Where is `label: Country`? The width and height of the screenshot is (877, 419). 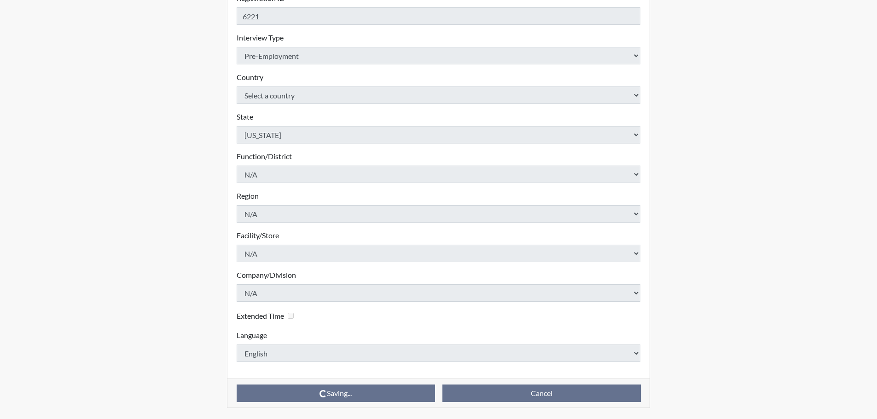
label: Country is located at coordinates (250, 77).